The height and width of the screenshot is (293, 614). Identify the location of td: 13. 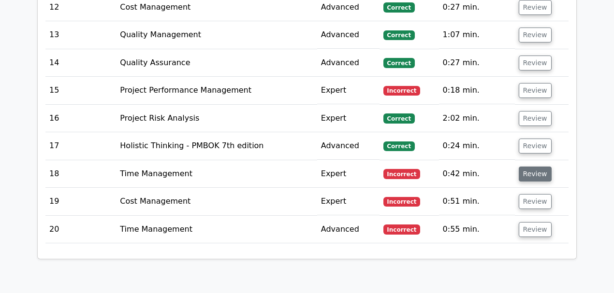
(81, 35).